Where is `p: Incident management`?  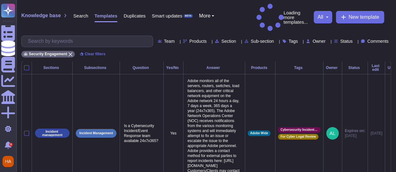
p: Incident management is located at coordinates (52, 133).